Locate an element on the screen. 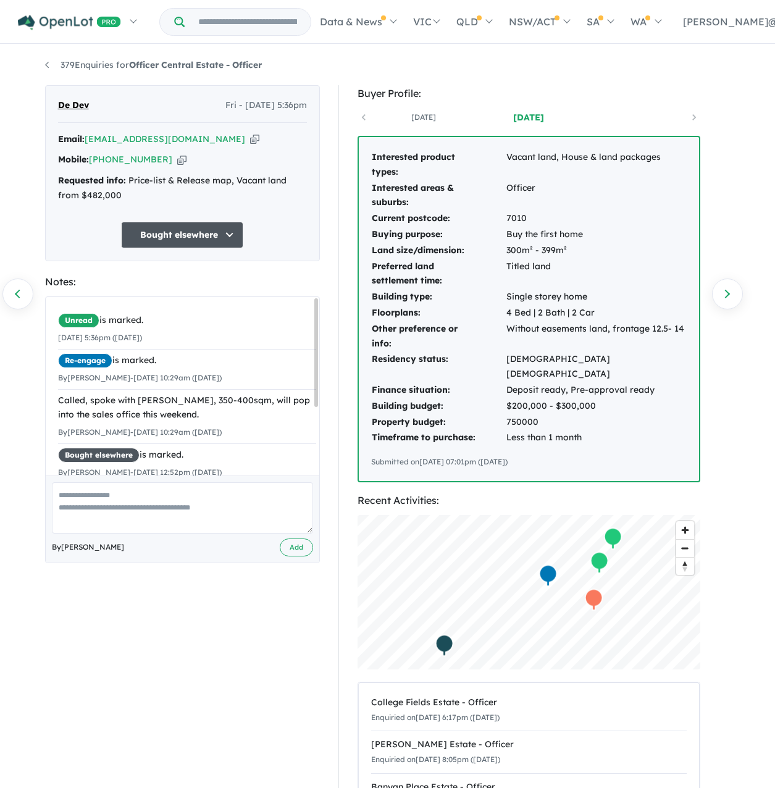 The width and height of the screenshot is (775, 788). button: Reset bearing to north is located at coordinates (684, 565).